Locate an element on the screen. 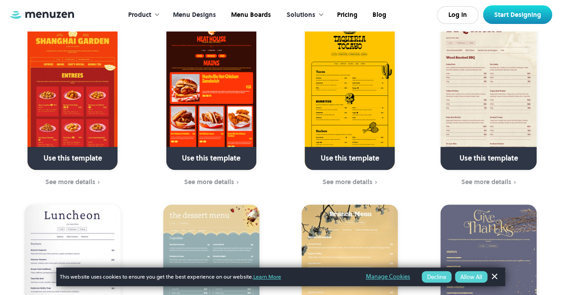 Image resolution: width=561 pixels, height=295 pixels. button: Allow All is located at coordinates (471, 277).